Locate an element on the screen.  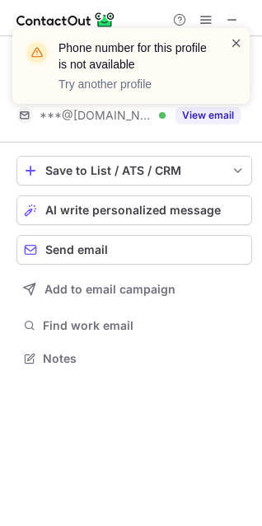
header: Phone number for this profile is not available is located at coordinates (134, 56).